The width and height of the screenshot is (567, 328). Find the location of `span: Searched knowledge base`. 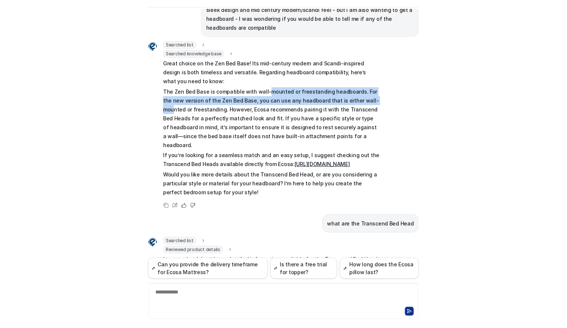

span: Searched knowledge base is located at coordinates (194, 54).